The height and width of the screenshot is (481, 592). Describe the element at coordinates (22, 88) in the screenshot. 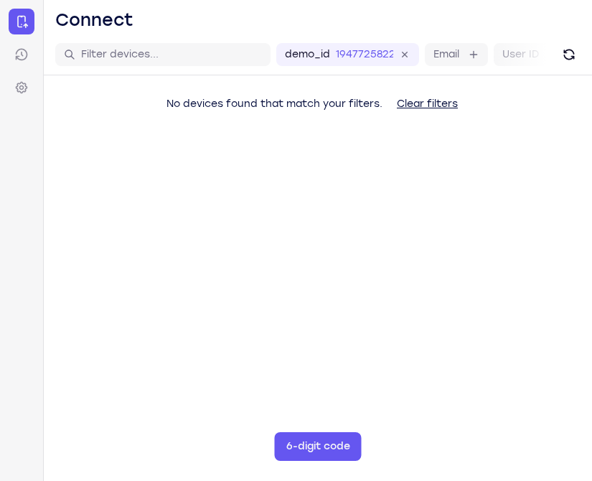

I see `a: Settings` at that location.